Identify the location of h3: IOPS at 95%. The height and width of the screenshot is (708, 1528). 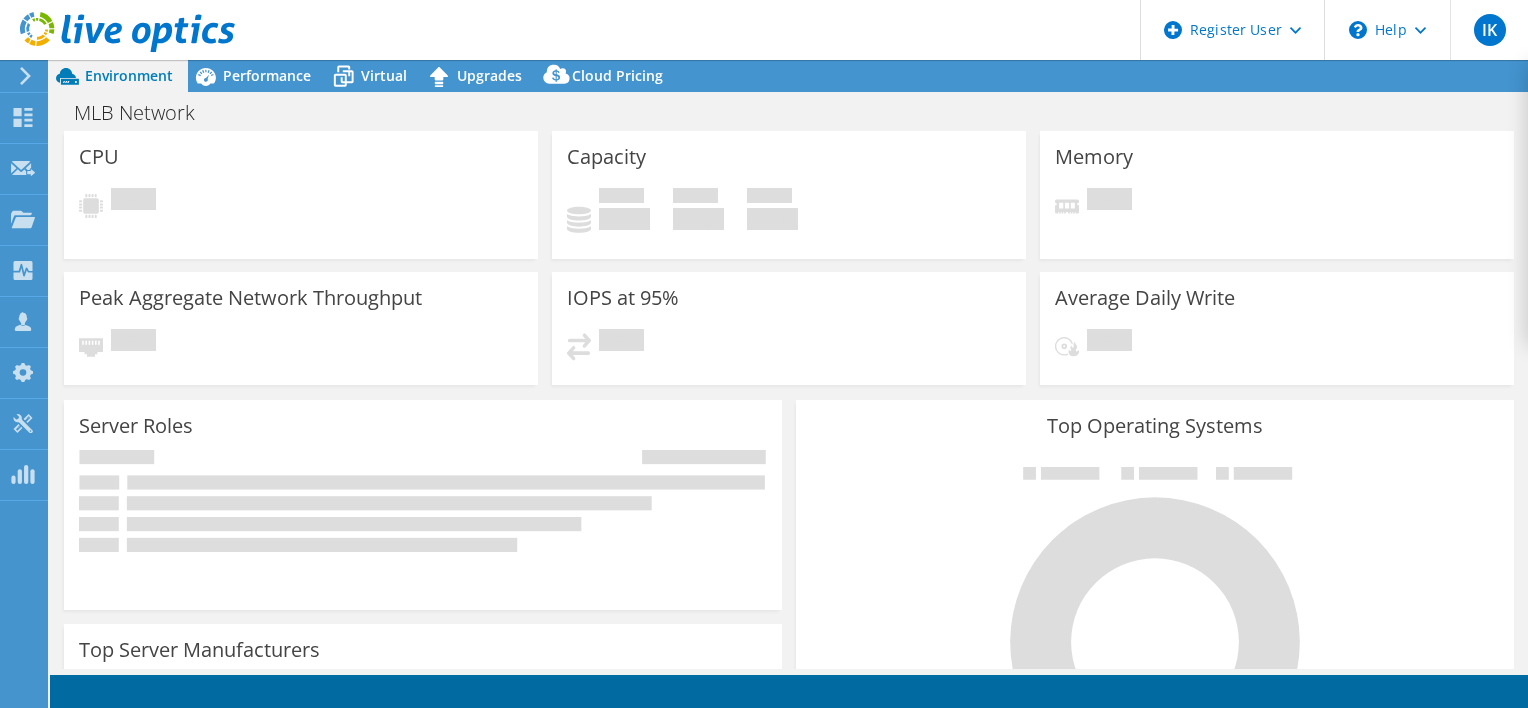
(623, 298).